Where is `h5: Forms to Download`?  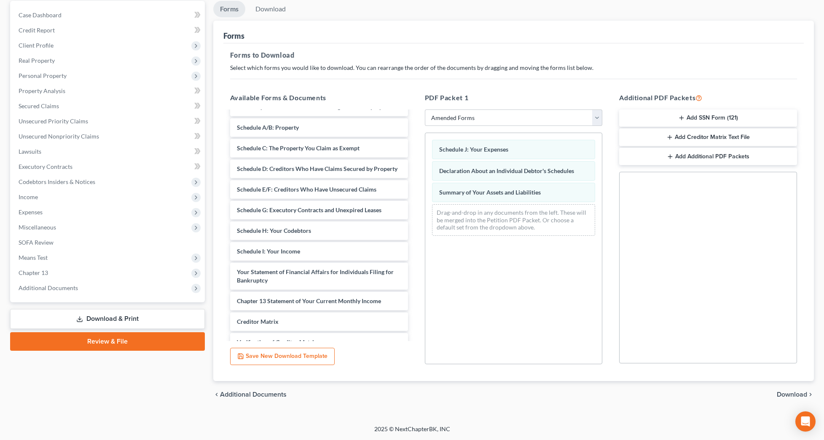
h5: Forms to Download is located at coordinates (513, 55).